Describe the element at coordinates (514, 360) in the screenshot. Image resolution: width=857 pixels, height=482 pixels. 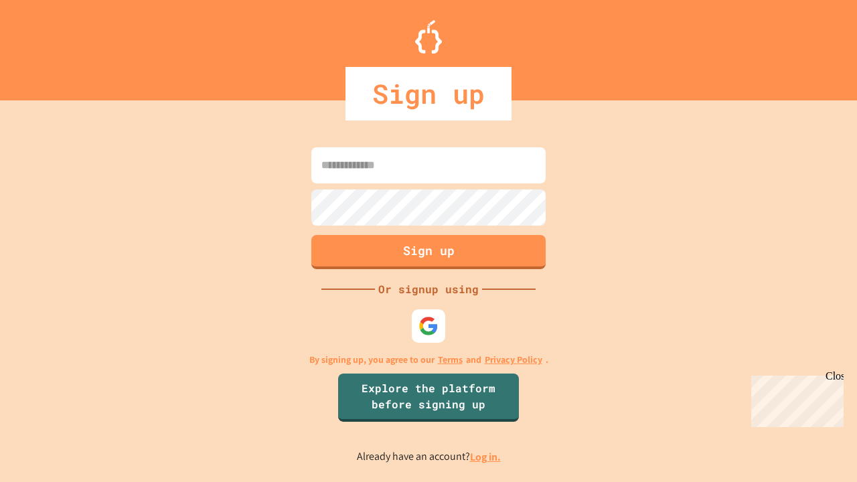
I see `a: Privacy Policy` at that location.